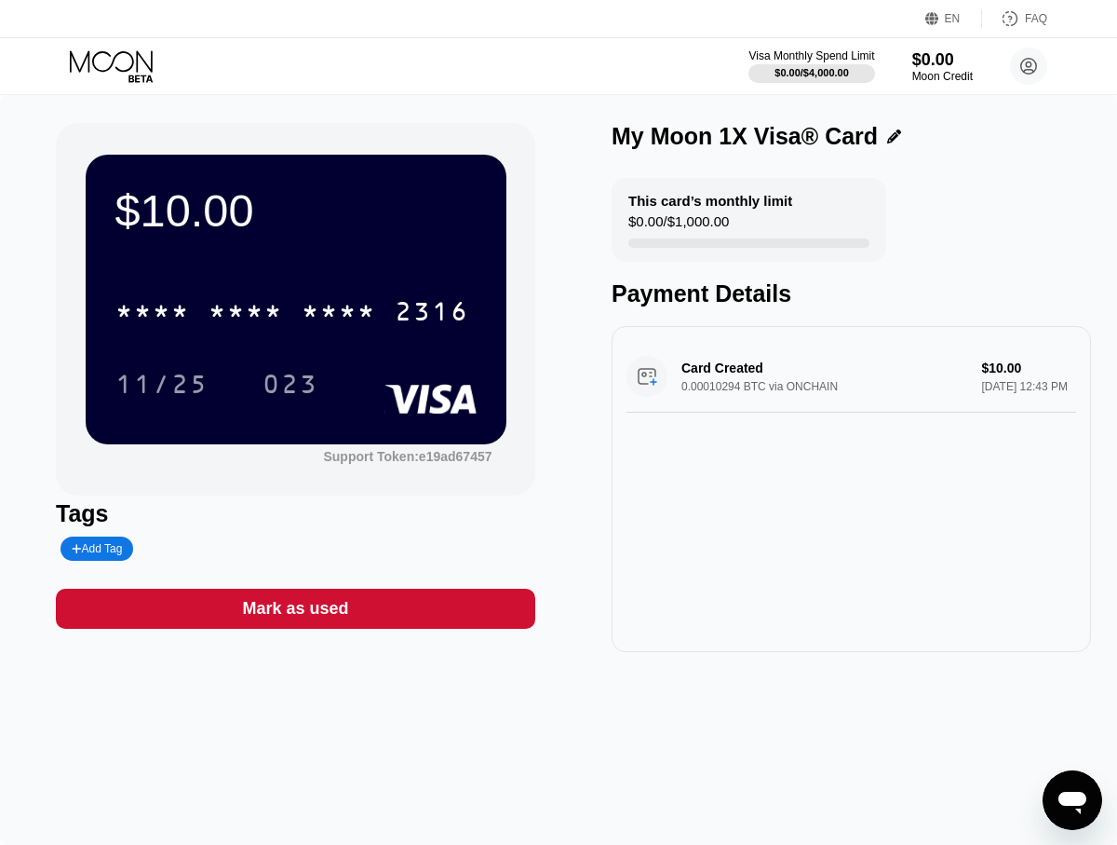 The height and width of the screenshot is (845, 1117). What do you see at coordinates (97, 548) in the screenshot?
I see `div: Add Tag` at bounding box center [97, 548].